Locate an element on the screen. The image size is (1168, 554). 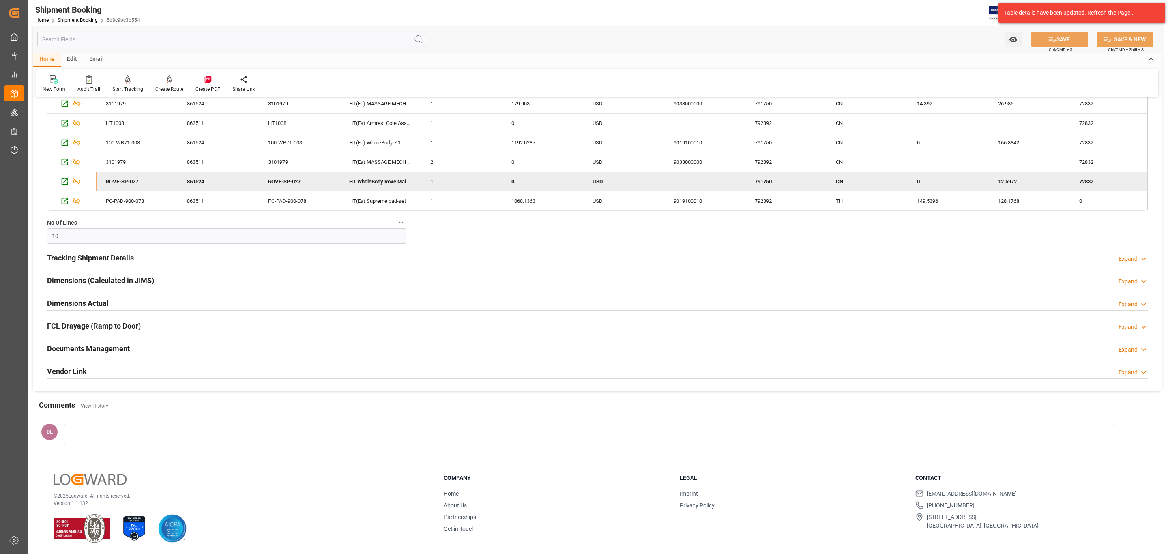
h2: Tracking Shipment Details is located at coordinates (90, 257).